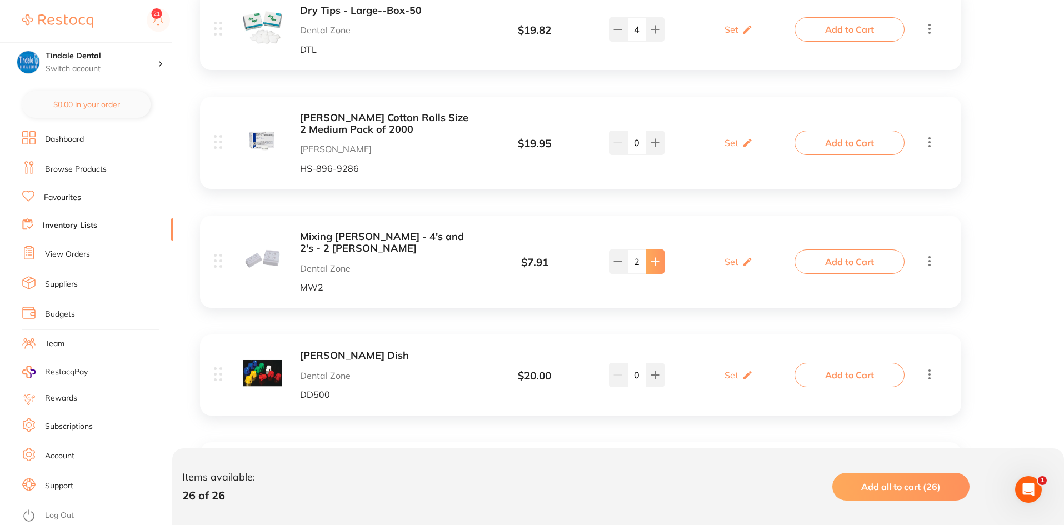 This screenshot has height=525, width=1064. What do you see at coordinates (66, 372) in the screenshot?
I see `span: RestocqPay` at bounding box center [66, 372].